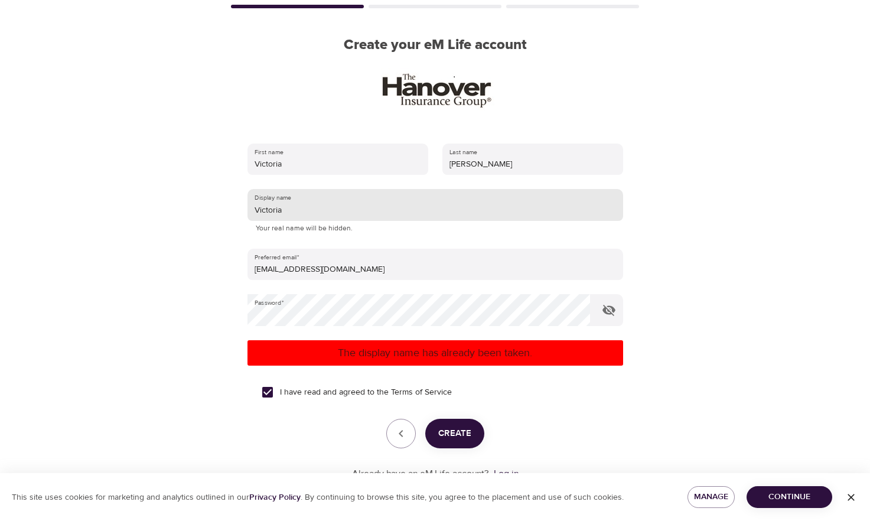 The image size is (870, 521). Describe the element at coordinates (435, 229) in the screenshot. I see `p: Your real name will be hidden.` at that location.